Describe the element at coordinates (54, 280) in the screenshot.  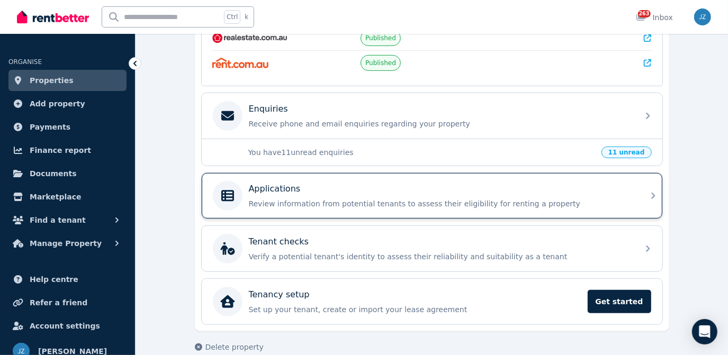
I see `span: Help centre` at that location.